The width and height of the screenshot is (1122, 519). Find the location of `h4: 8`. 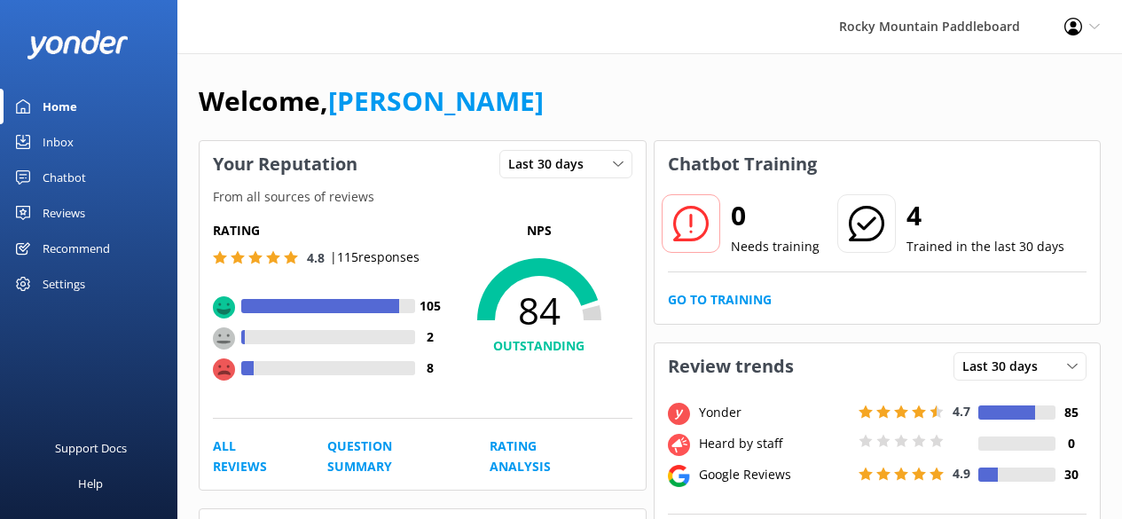

h4: 8 is located at coordinates (430, 368).